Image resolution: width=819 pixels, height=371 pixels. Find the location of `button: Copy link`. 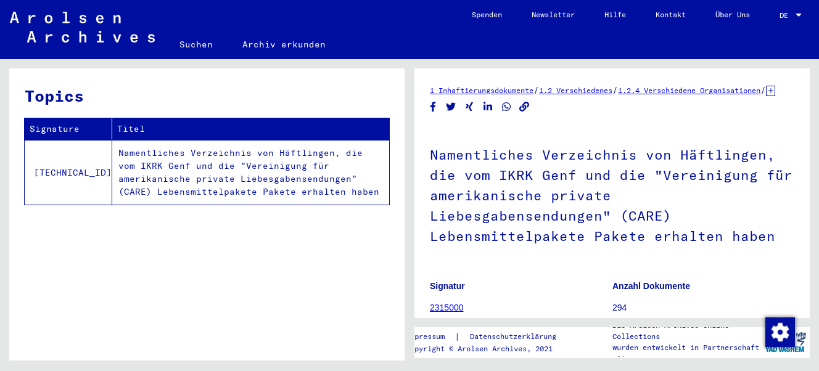

button: Copy link is located at coordinates (524, 107).